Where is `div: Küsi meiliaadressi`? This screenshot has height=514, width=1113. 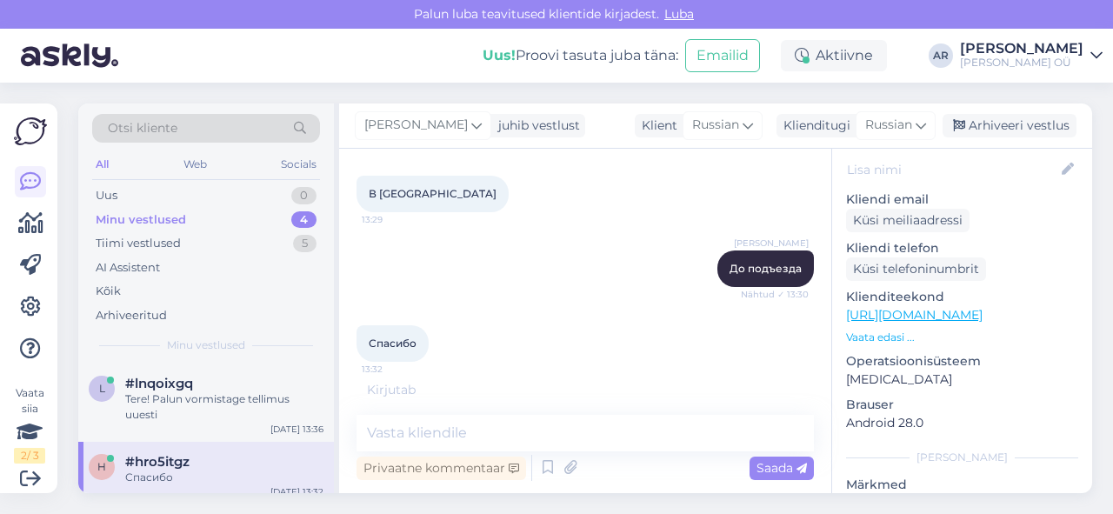 div: Küsi meiliaadressi is located at coordinates (908, 220).